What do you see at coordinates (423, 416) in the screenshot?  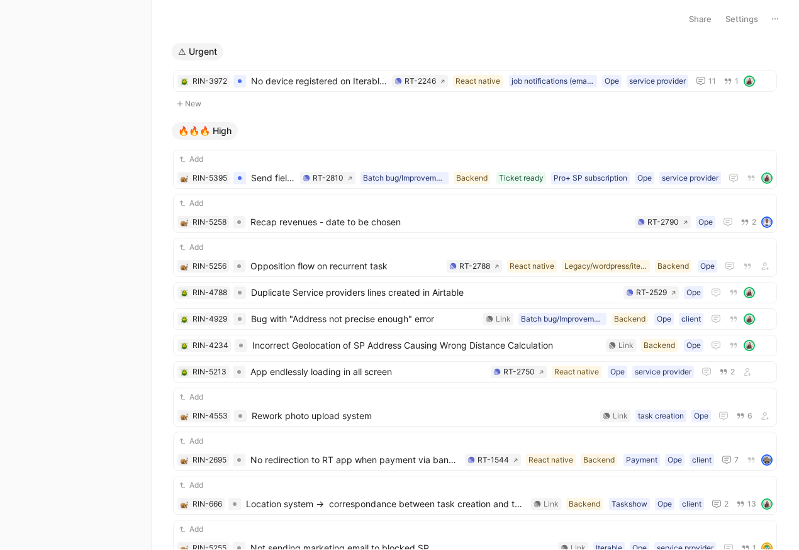 I see `span: Rework photo upload system` at bounding box center [423, 416].